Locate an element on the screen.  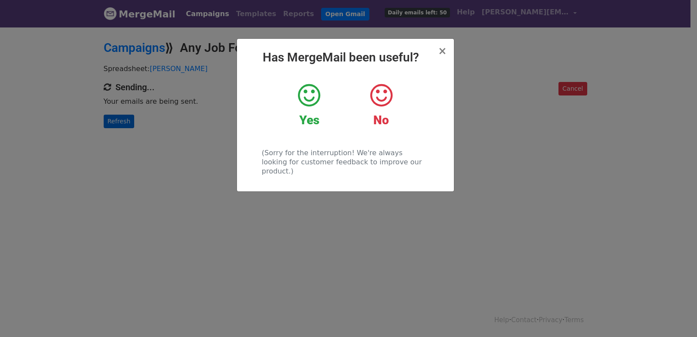
div: Chat Widget is located at coordinates (675, 316).